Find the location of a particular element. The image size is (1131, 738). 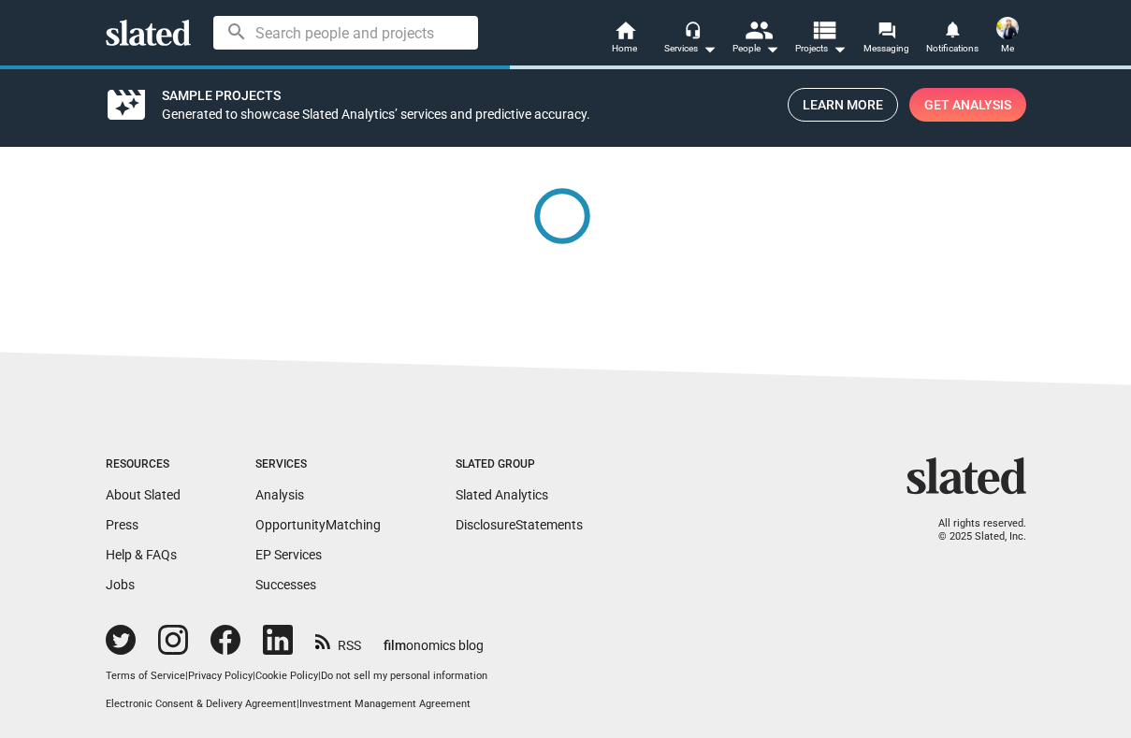

a: Electronic Consent & Delivery Agreement is located at coordinates (201, 704).